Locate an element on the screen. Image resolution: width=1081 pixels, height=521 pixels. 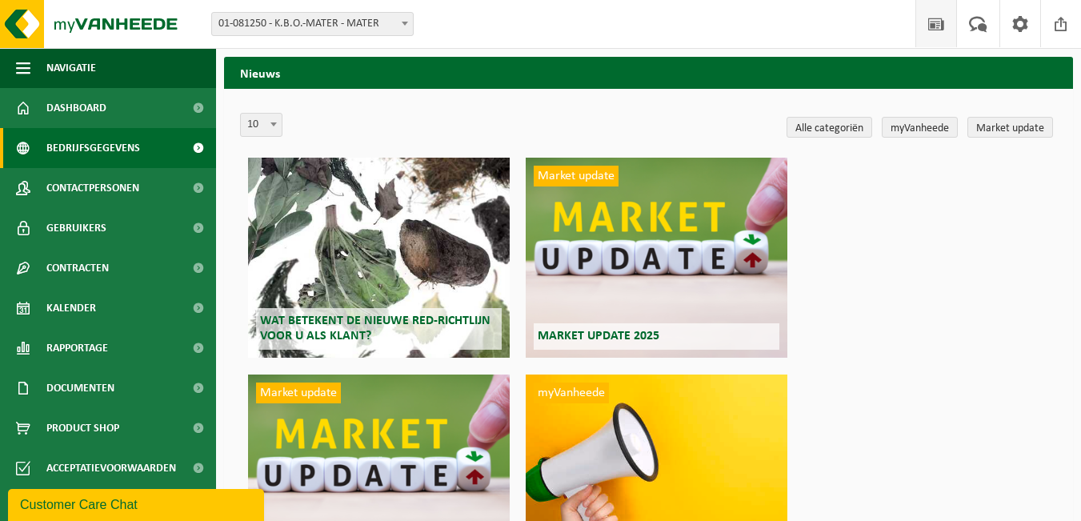
span: Product Shop is located at coordinates (82, 428).